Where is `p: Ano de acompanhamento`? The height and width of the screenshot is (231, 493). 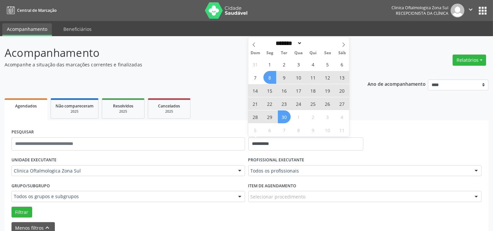
p: Ano de acompanhamento is located at coordinates (396, 83).